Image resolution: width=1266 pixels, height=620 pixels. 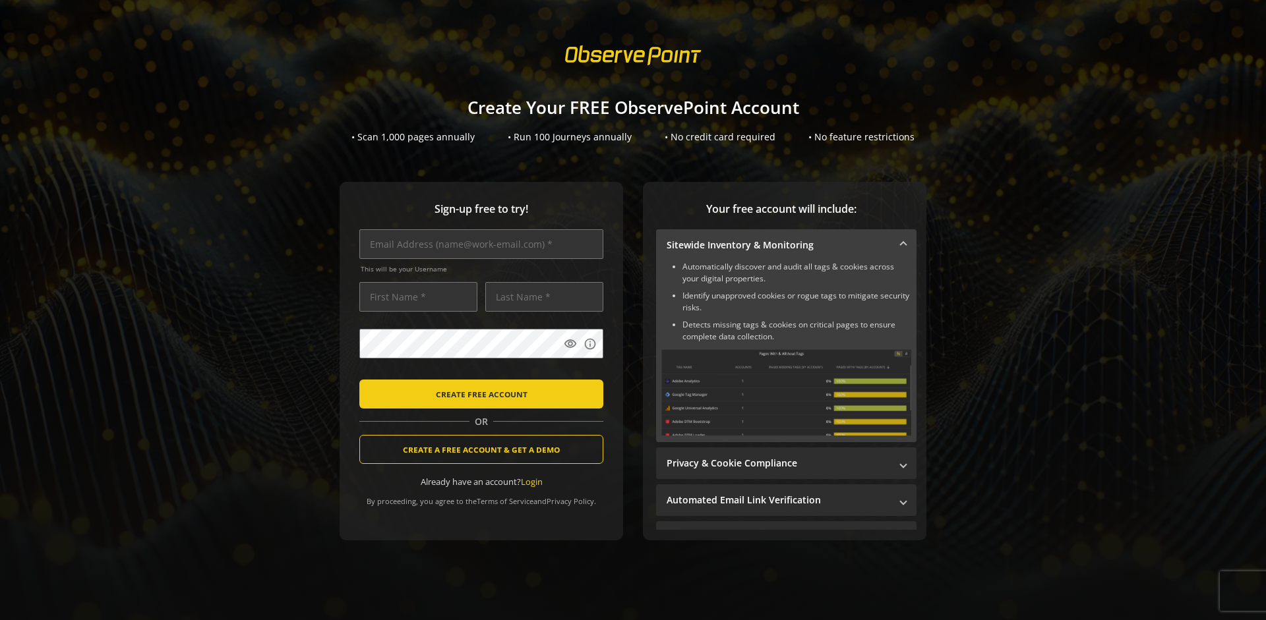 What do you see at coordinates (481, 450) in the screenshot?
I see `button: CREATE A FREE ACCOUNT & GET A DEMO` at bounding box center [481, 450].